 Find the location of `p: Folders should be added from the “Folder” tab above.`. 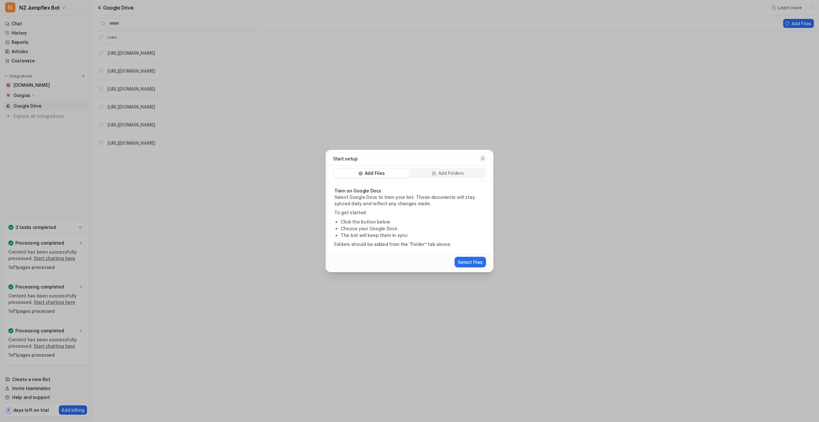

p: Folders should be added from the “Folder” tab above. is located at coordinates (410, 244).